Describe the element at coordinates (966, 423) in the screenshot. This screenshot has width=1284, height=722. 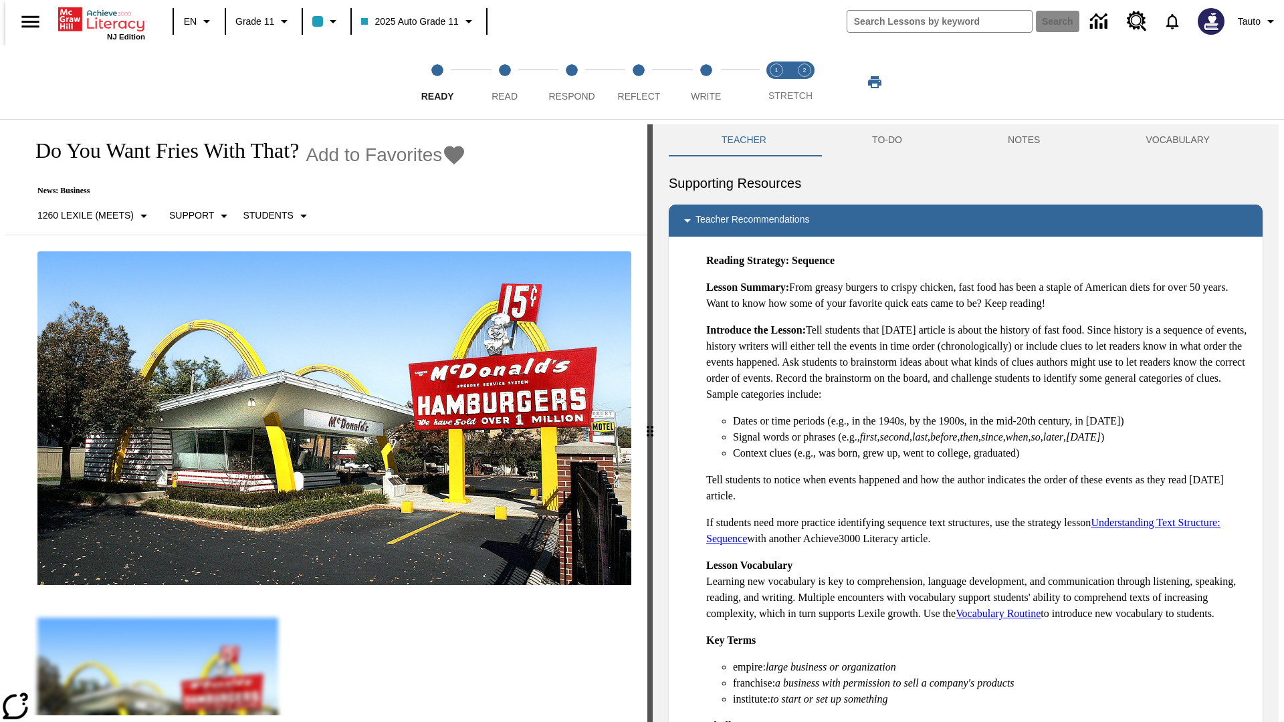
I see `div: activity` at that location.